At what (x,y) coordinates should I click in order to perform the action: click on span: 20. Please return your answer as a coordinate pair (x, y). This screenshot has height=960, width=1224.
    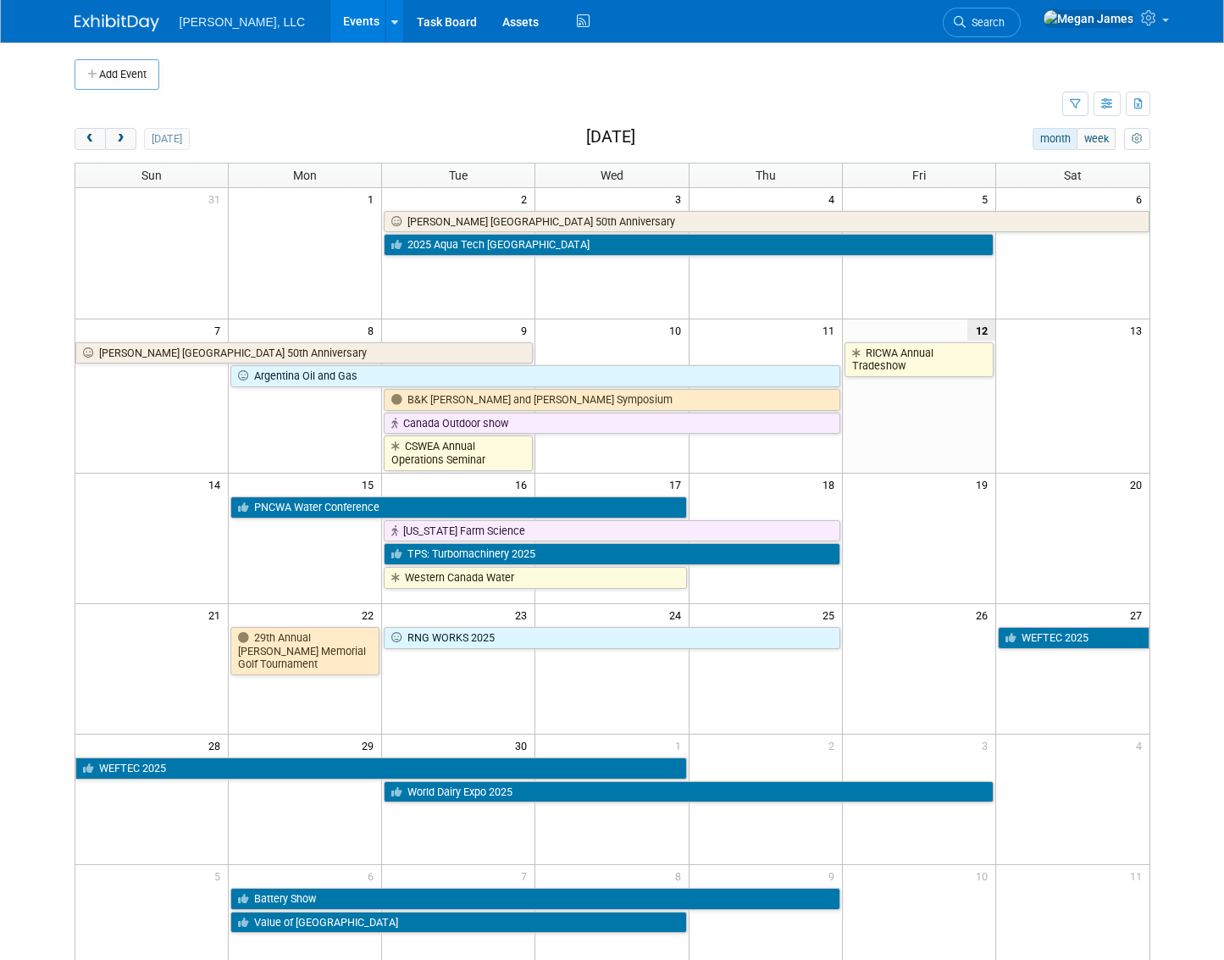
    Looking at the image, I should click on (1139, 484).